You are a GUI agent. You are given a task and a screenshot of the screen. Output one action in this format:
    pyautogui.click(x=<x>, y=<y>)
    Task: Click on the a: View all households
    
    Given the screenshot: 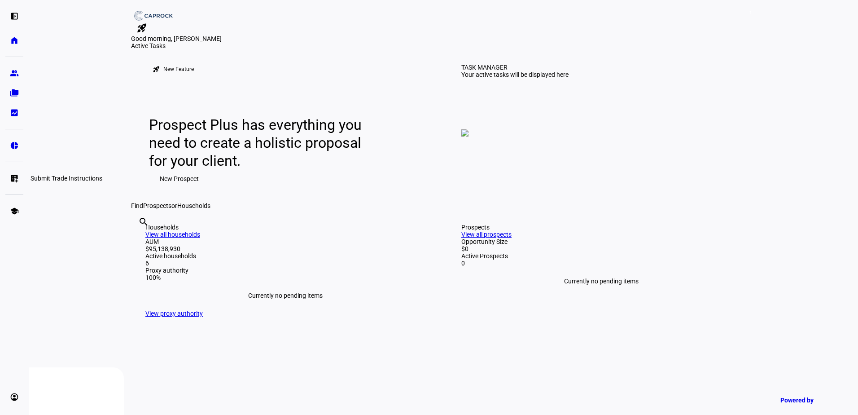 What is the action you would take?
    pyautogui.click(x=173, y=234)
    